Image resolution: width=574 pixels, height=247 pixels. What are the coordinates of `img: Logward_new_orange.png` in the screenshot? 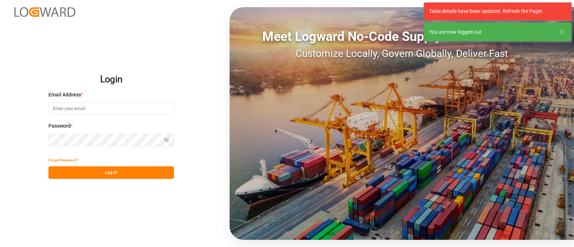 It's located at (45, 12).